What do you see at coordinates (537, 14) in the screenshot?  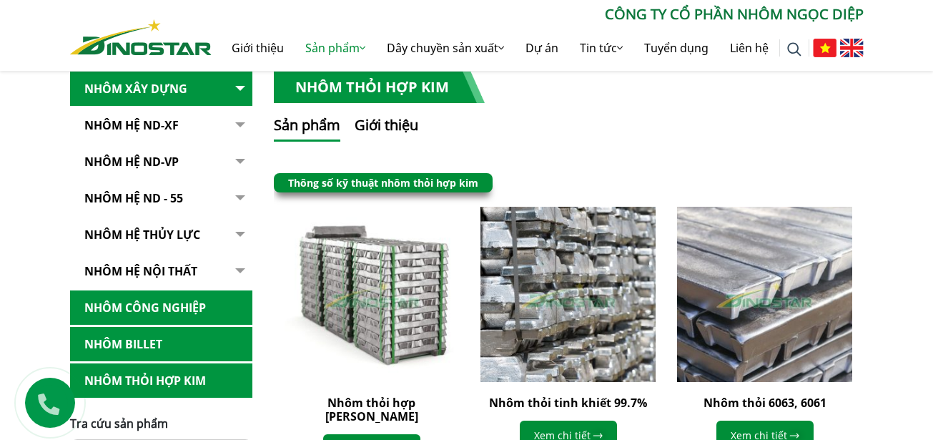 I see `p: CÔNG TY CỔ PHẦN NHÔM NGỌC DIỆP` at bounding box center [537, 14].